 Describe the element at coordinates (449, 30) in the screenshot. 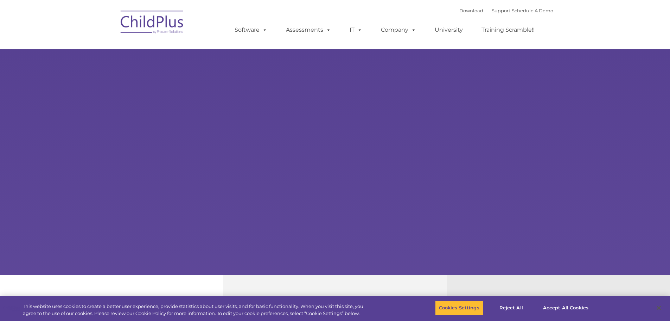

I see `a: University` at that location.